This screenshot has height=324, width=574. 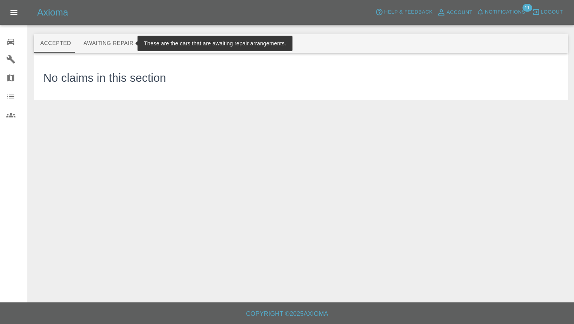 I want to click on button: Notifications, so click(x=501, y=12).